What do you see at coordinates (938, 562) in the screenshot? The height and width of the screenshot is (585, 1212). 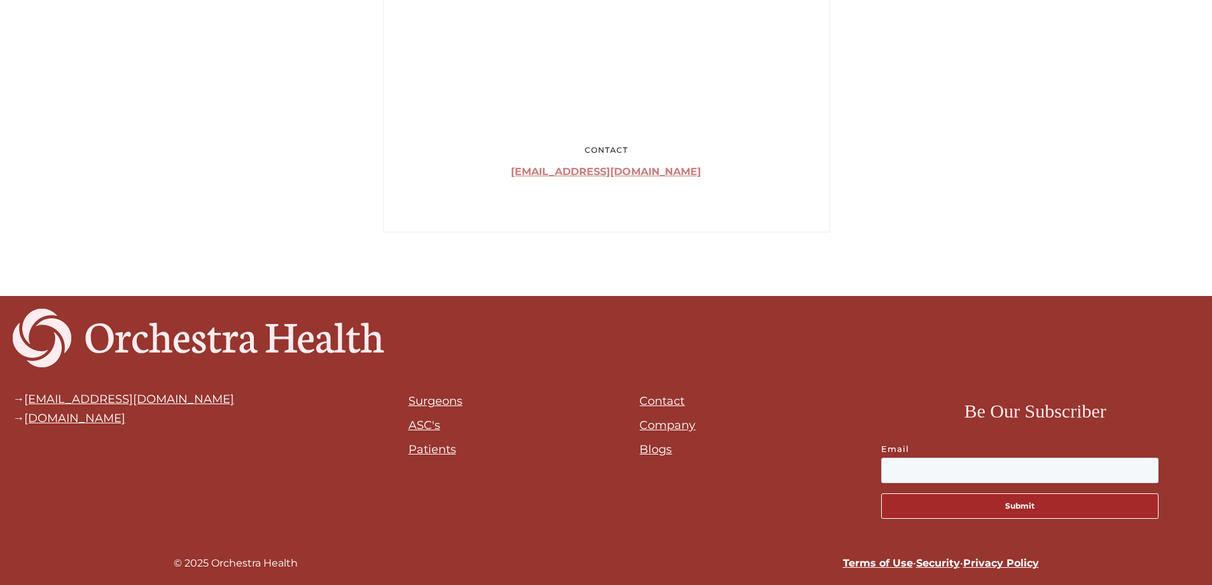 I see `a: Security` at bounding box center [938, 562].